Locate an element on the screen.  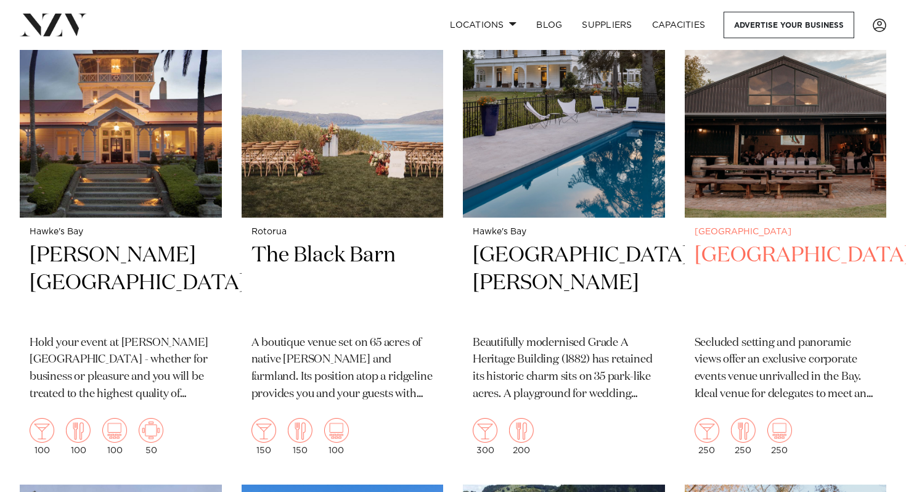
p: Beautifully modernised Grade A Heritage Building (1882) has retained its historic charm sits on 3... is located at coordinates (564, 369).